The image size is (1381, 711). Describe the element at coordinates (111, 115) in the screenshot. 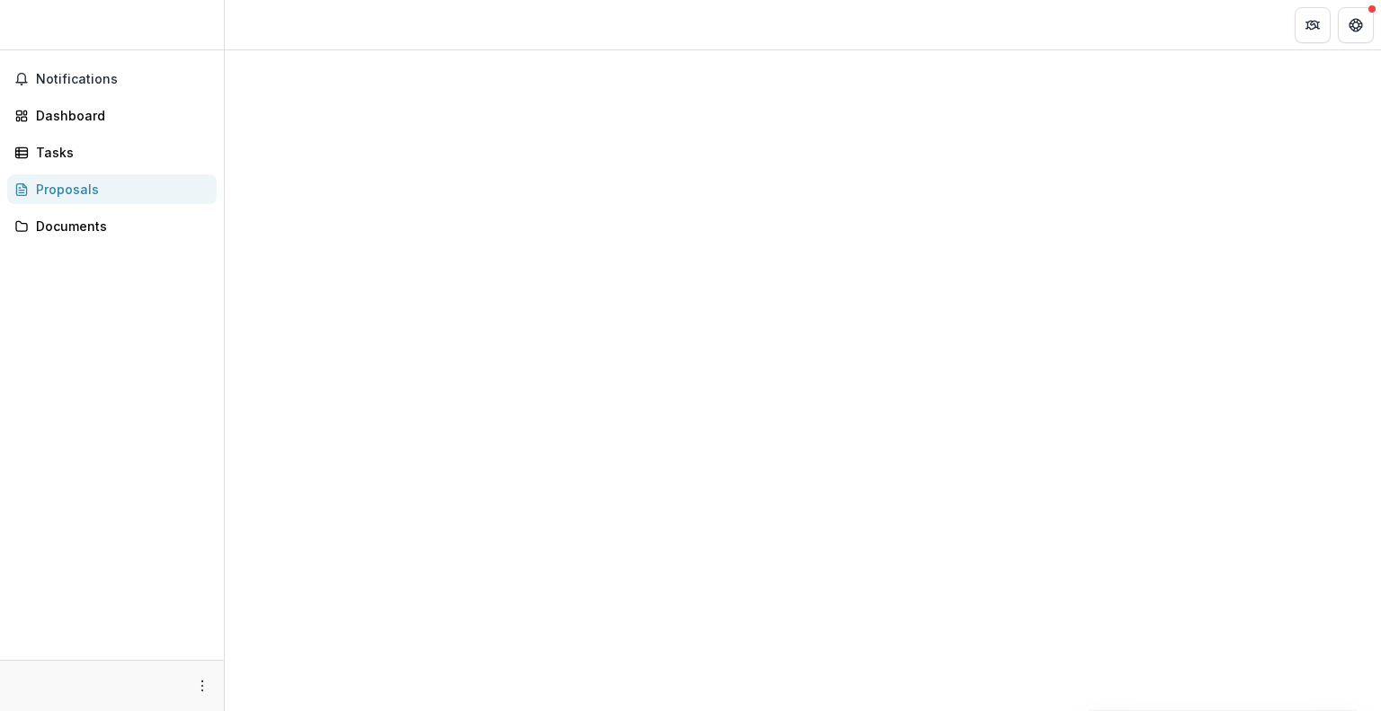

I see `a: Dashboard` at that location.